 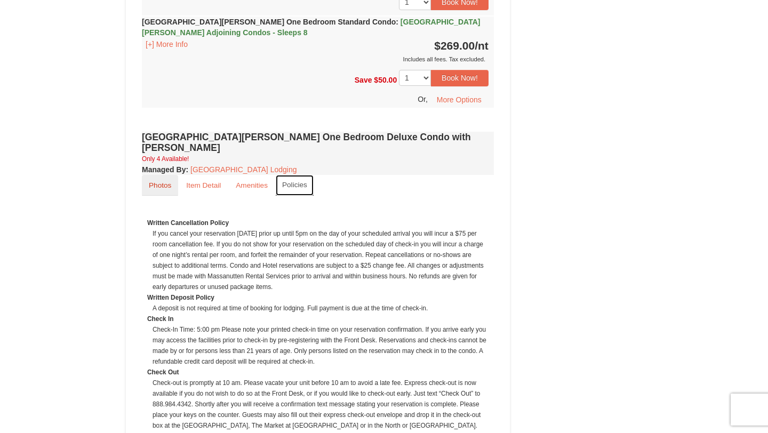 I want to click on small: Photos, so click(x=160, y=185).